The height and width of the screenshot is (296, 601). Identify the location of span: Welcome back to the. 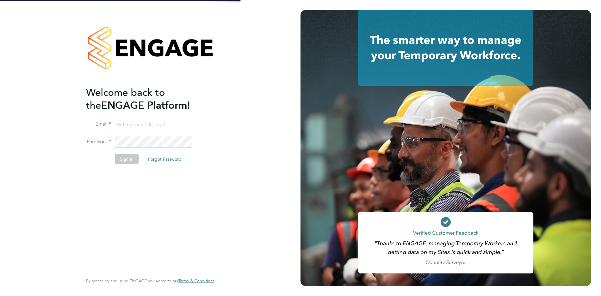
(126, 99).